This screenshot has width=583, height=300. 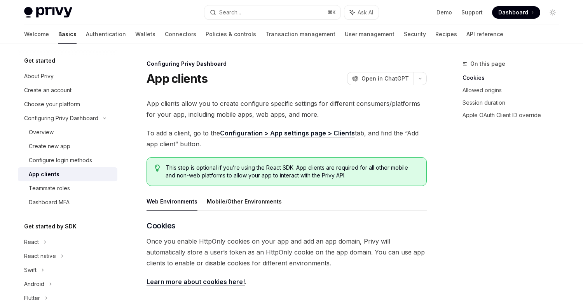 I want to click on div: Create an account, so click(x=48, y=90).